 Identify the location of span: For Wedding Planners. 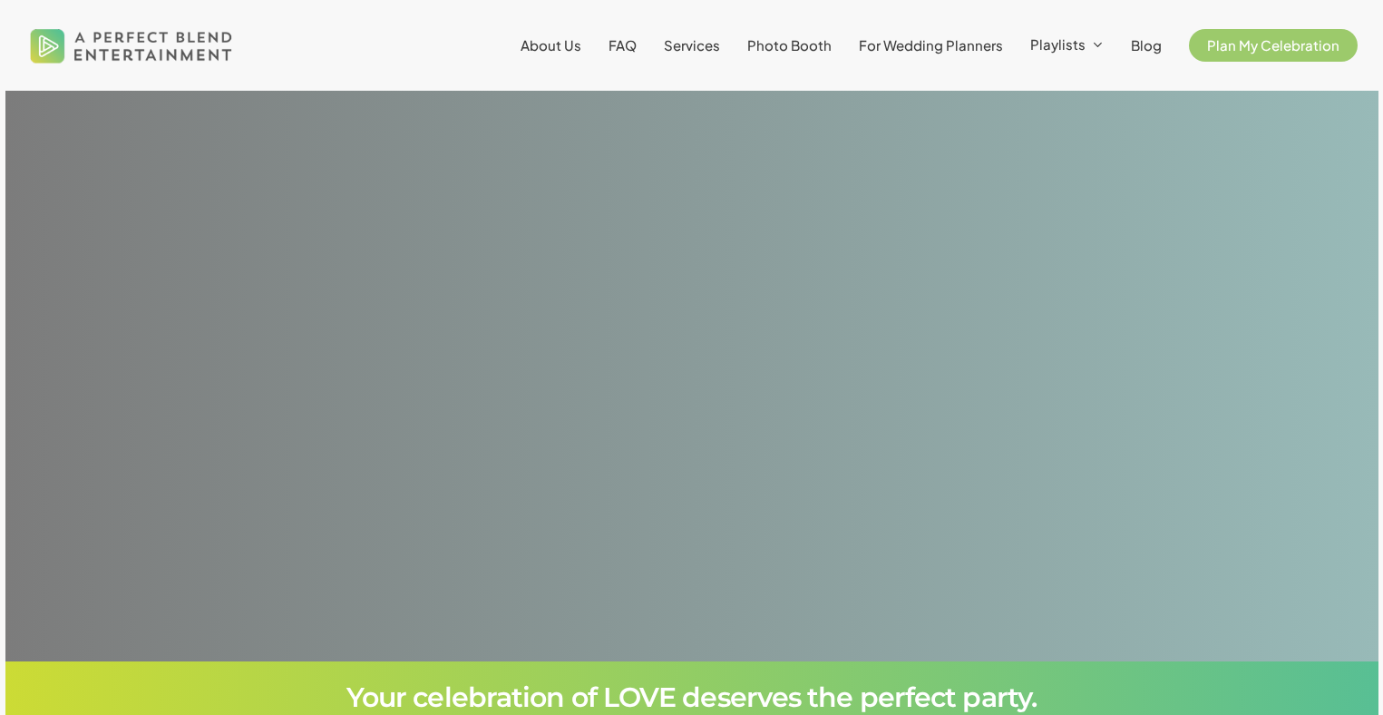
(931, 44).